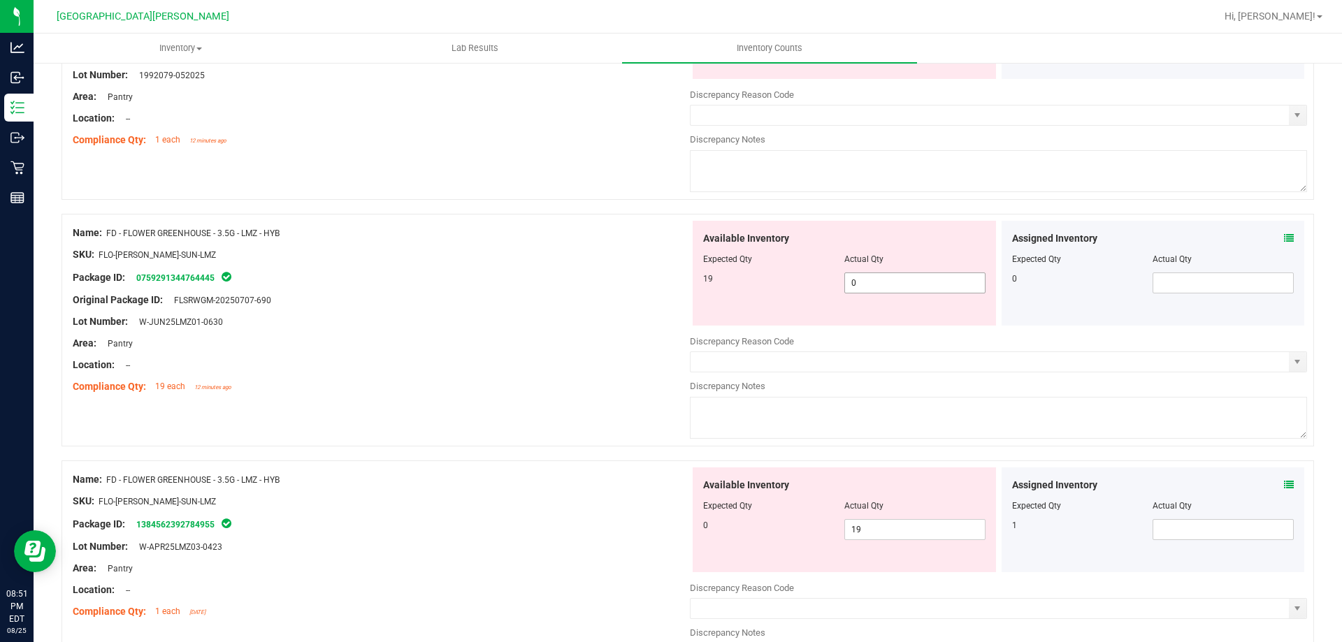 The image size is (1342, 642). I want to click on inline-svg: Inbound, so click(17, 78).